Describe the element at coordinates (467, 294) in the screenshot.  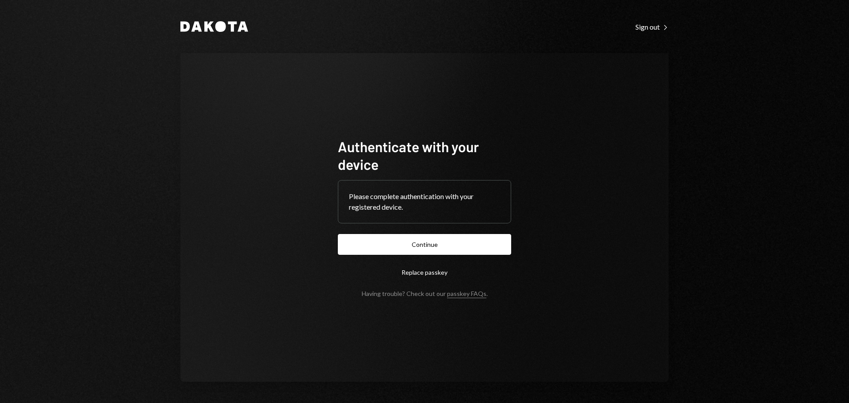
I see `a: passkey FAQs` at that location.